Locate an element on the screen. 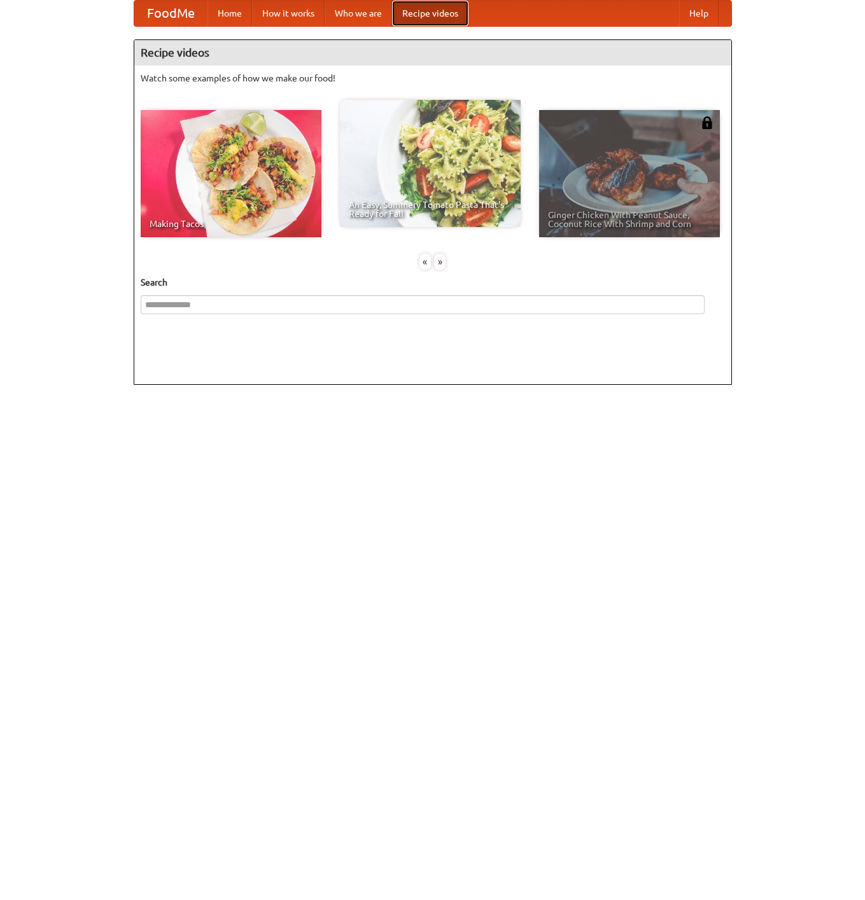  a: Who we are is located at coordinates (358, 13).